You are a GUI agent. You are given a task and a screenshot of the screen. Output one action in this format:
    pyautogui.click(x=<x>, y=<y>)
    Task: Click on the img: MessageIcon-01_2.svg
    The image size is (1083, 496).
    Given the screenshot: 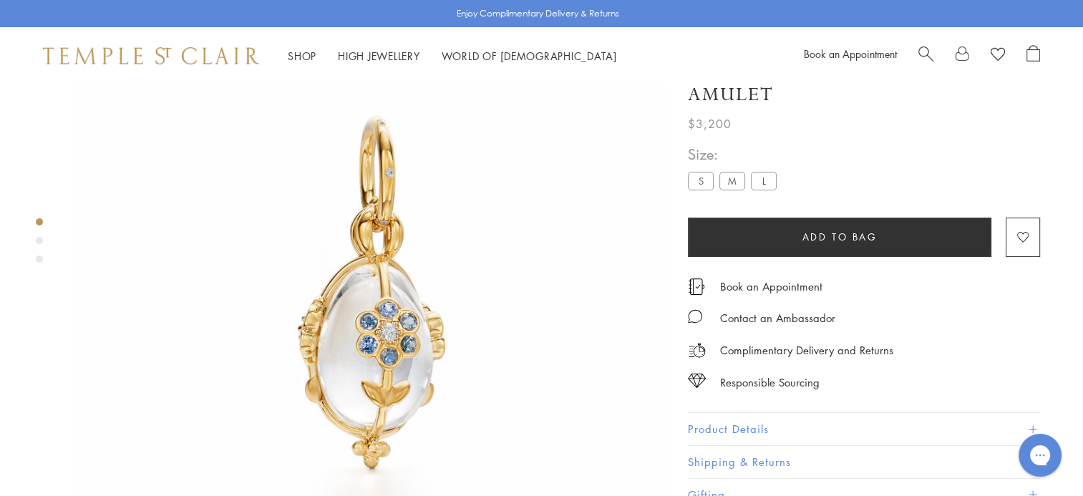 What is the action you would take?
    pyautogui.click(x=695, y=316)
    